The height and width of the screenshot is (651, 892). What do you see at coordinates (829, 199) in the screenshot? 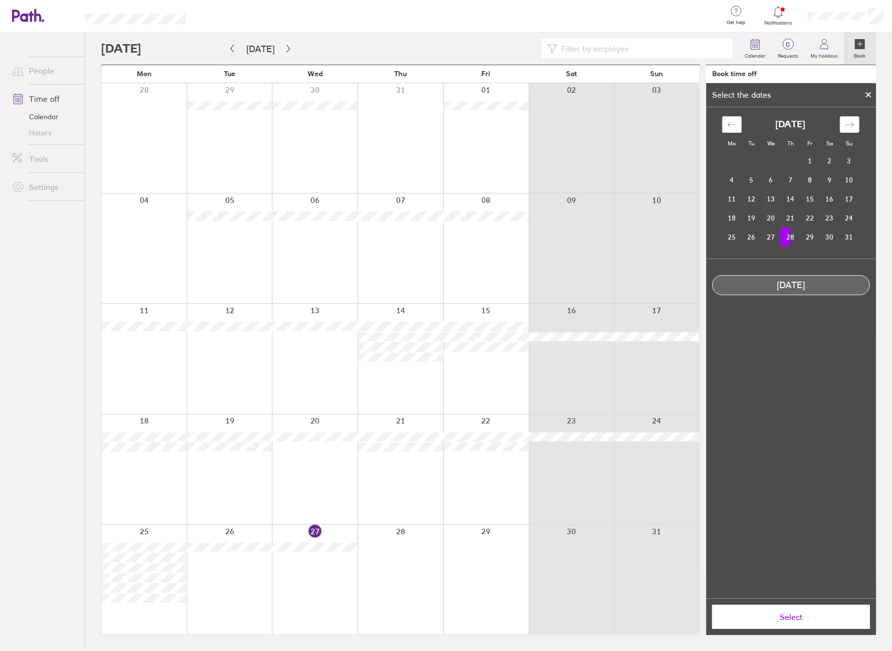
I see `td: Saturday, August 16, 2025` at bounding box center [829, 199].